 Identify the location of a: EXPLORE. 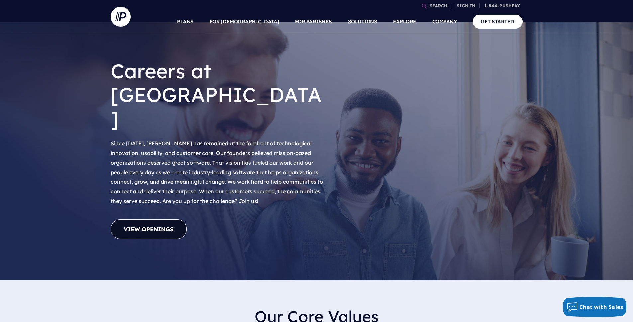
(405, 22).